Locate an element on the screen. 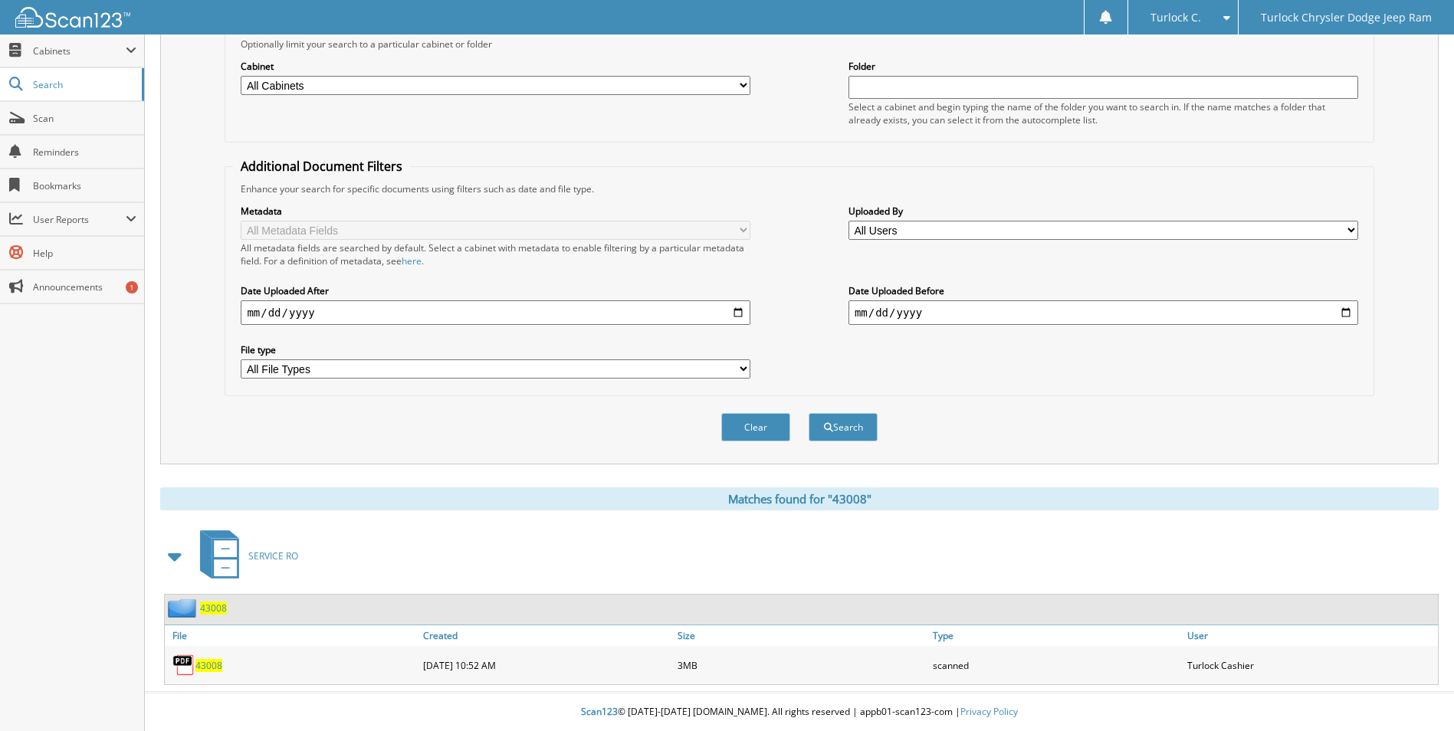 Image resolution: width=1454 pixels, height=731 pixels. div: Turlock Cashier is located at coordinates (1311, 665).